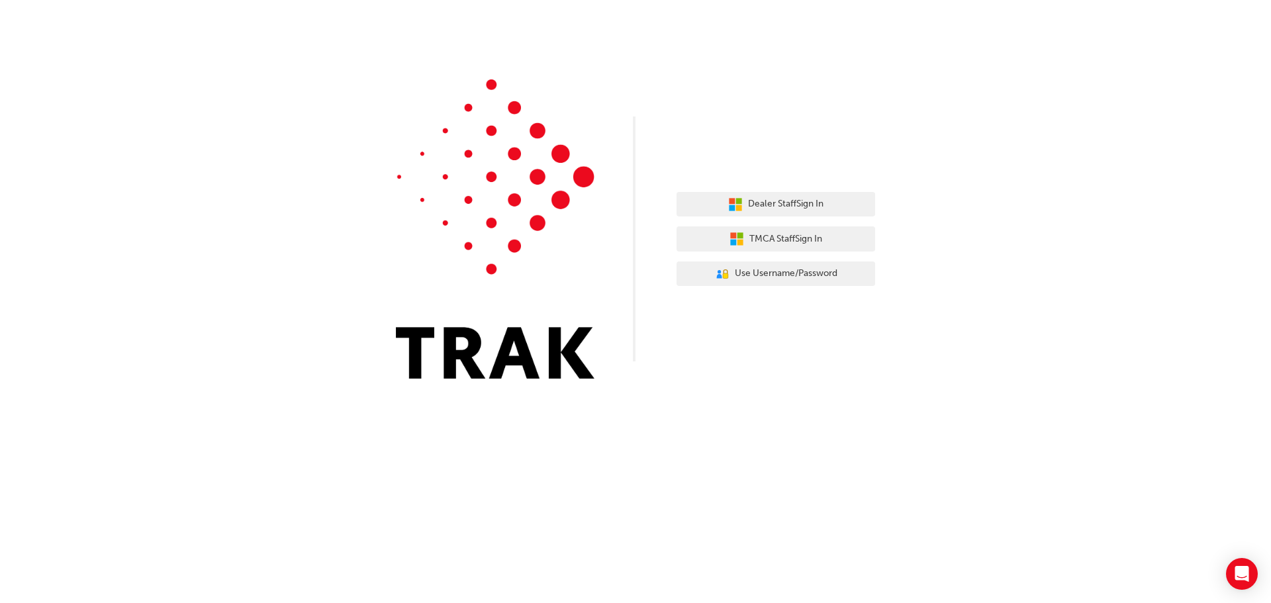 The height and width of the screenshot is (603, 1271). I want to click on span: TMCA Staff Sign In, so click(786, 239).